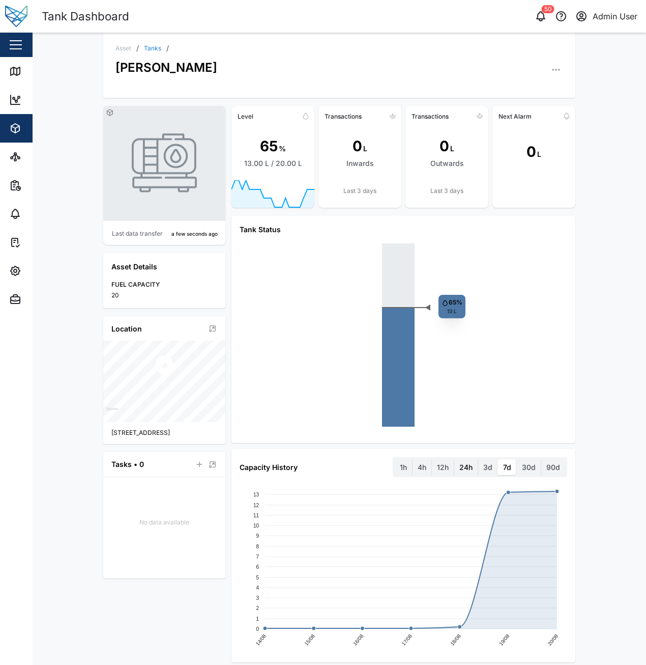 The image size is (646, 665). Describe the element at coordinates (153, 48) in the screenshot. I see `a: Tanks` at that location.